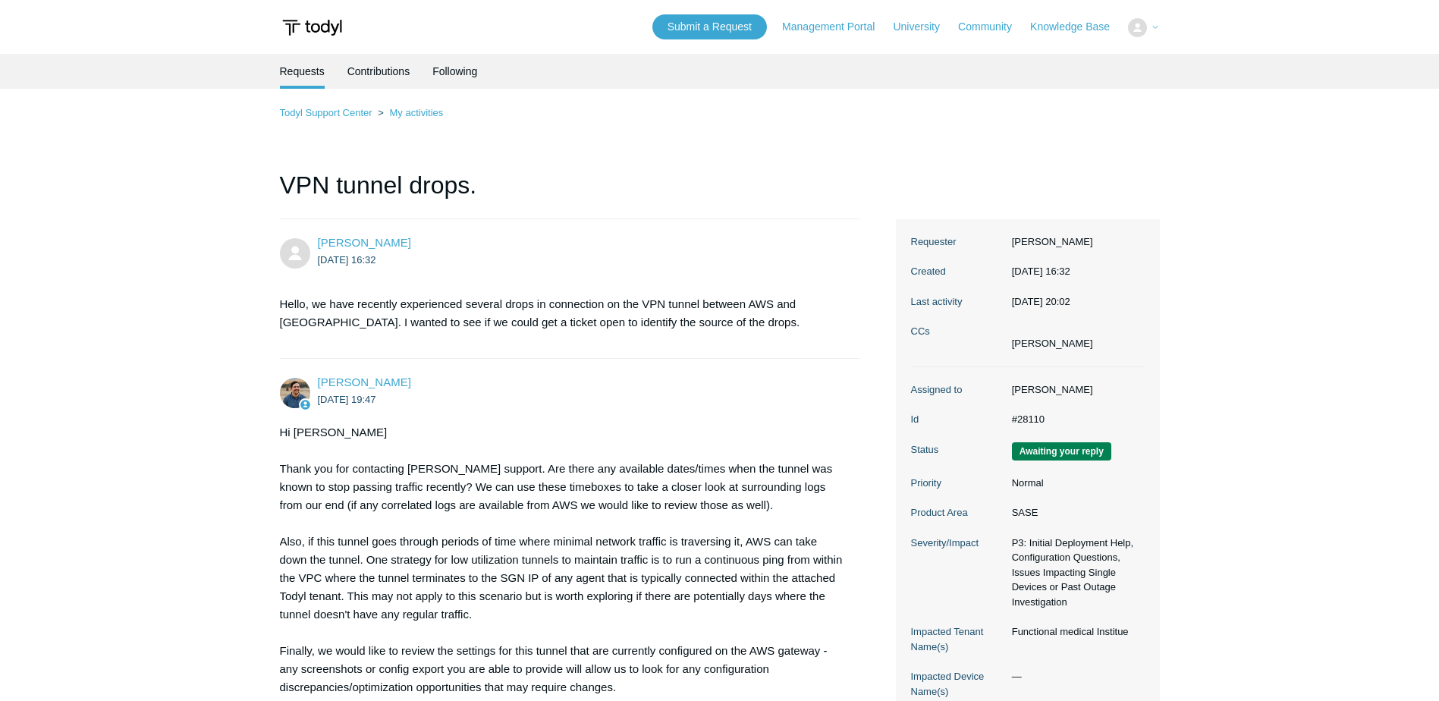 The image size is (1439, 701). Describe the element at coordinates (328, 112) in the screenshot. I see `li: Todyl Support Center` at that location.